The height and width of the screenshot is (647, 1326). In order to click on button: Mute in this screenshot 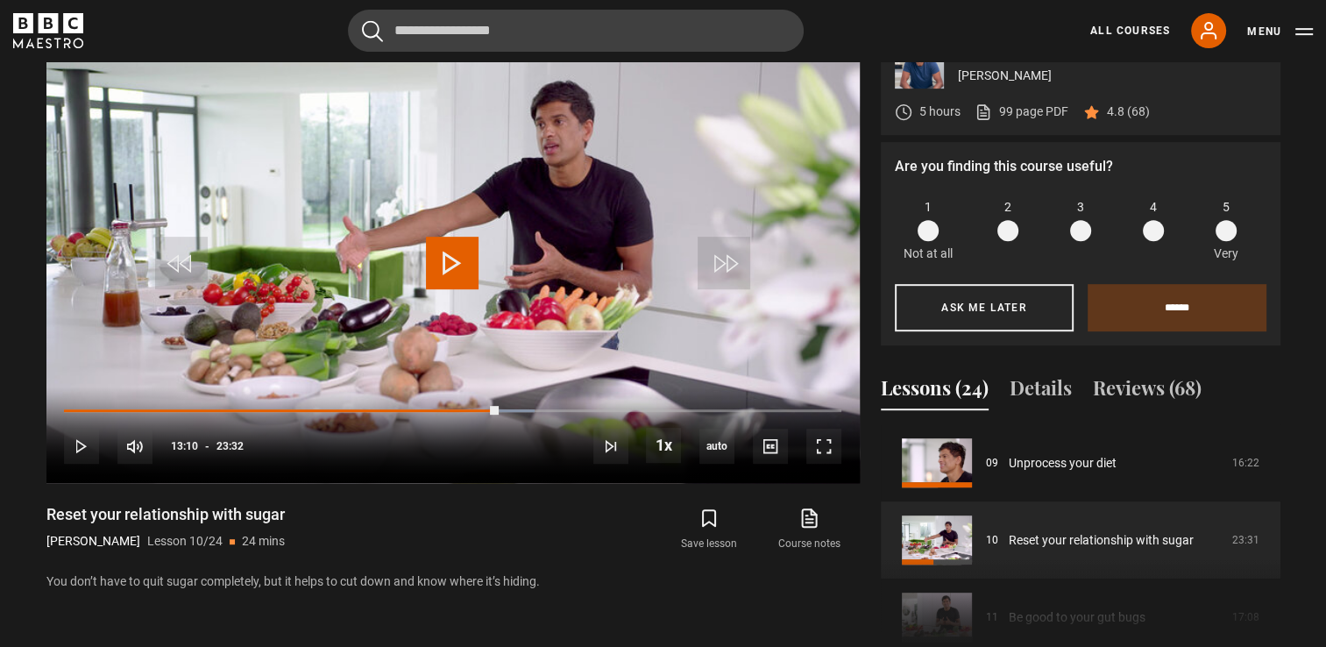, I will do `click(135, 446)`.